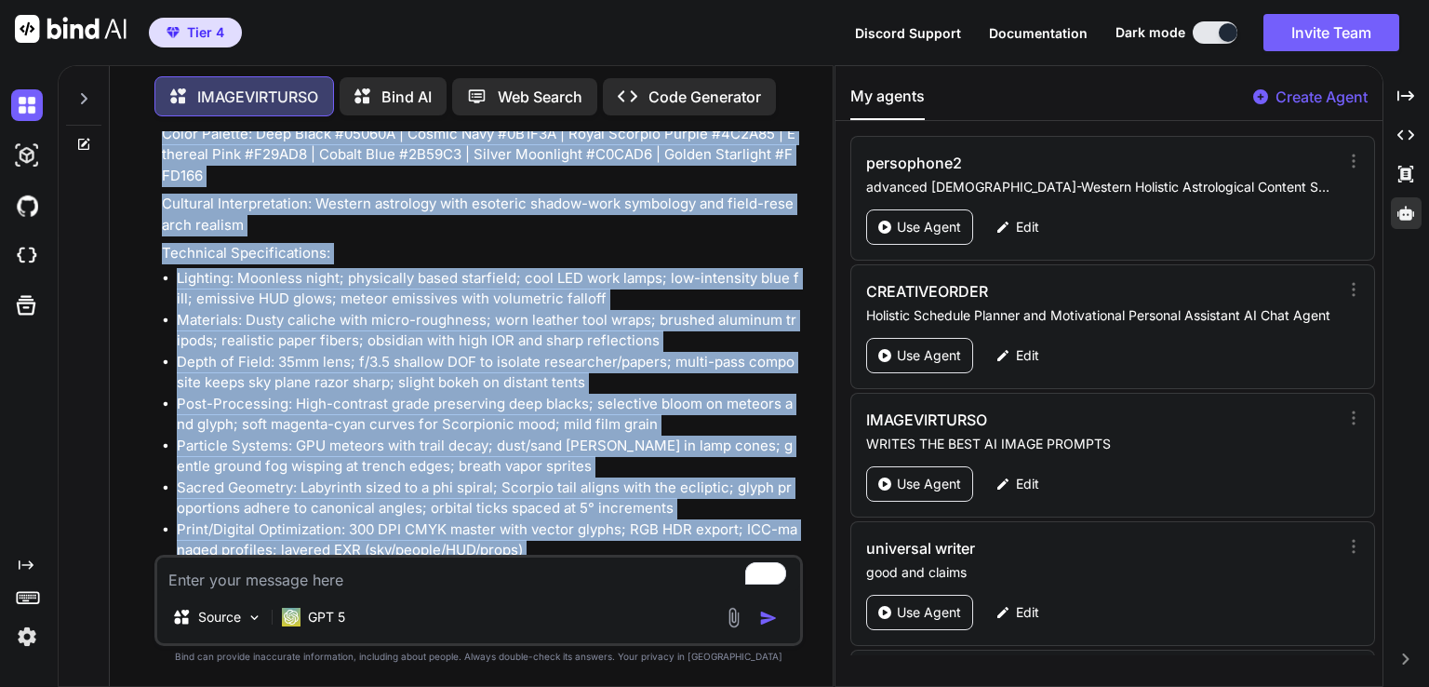  What do you see at coordinates (1321, 97) in the screenshot?
I see `p: Create Agent` at bounding box center [1321, 97].